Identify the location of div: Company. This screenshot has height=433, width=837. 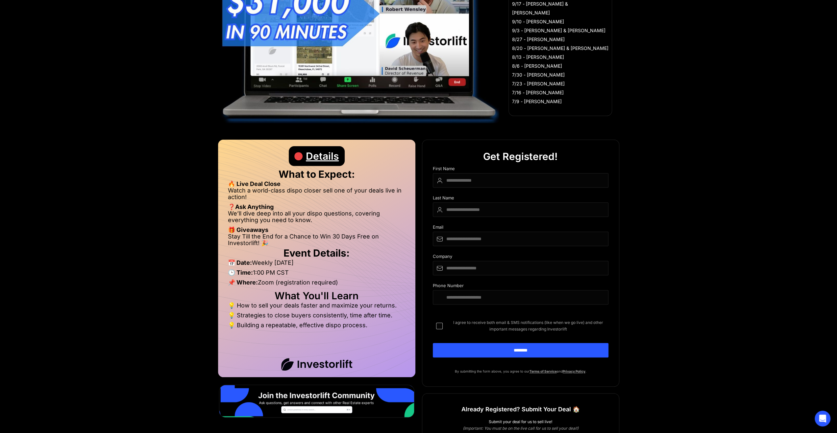
(520, 257).